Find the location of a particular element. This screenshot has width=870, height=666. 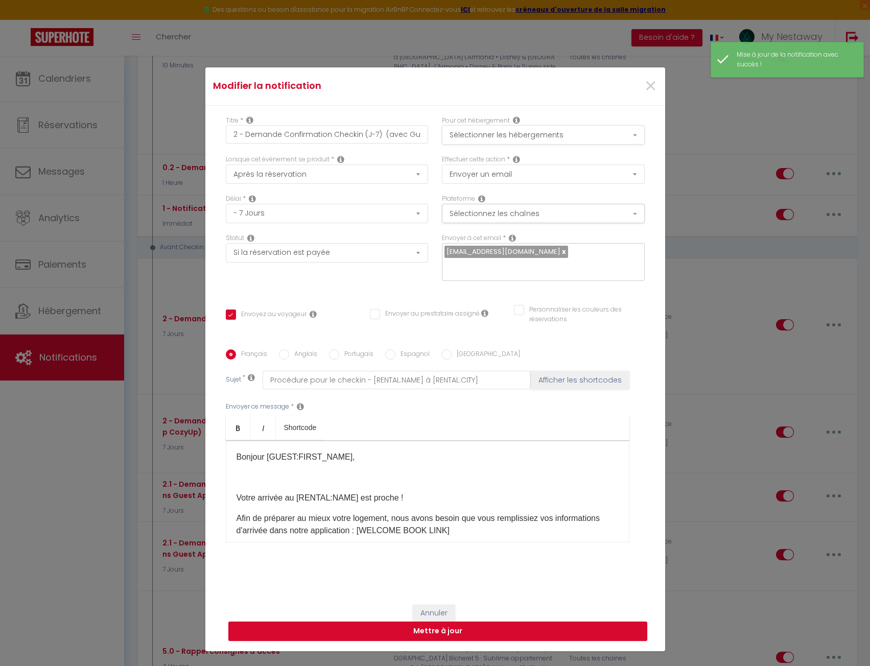

i: Event Occur is located at coordinates (341, 159).